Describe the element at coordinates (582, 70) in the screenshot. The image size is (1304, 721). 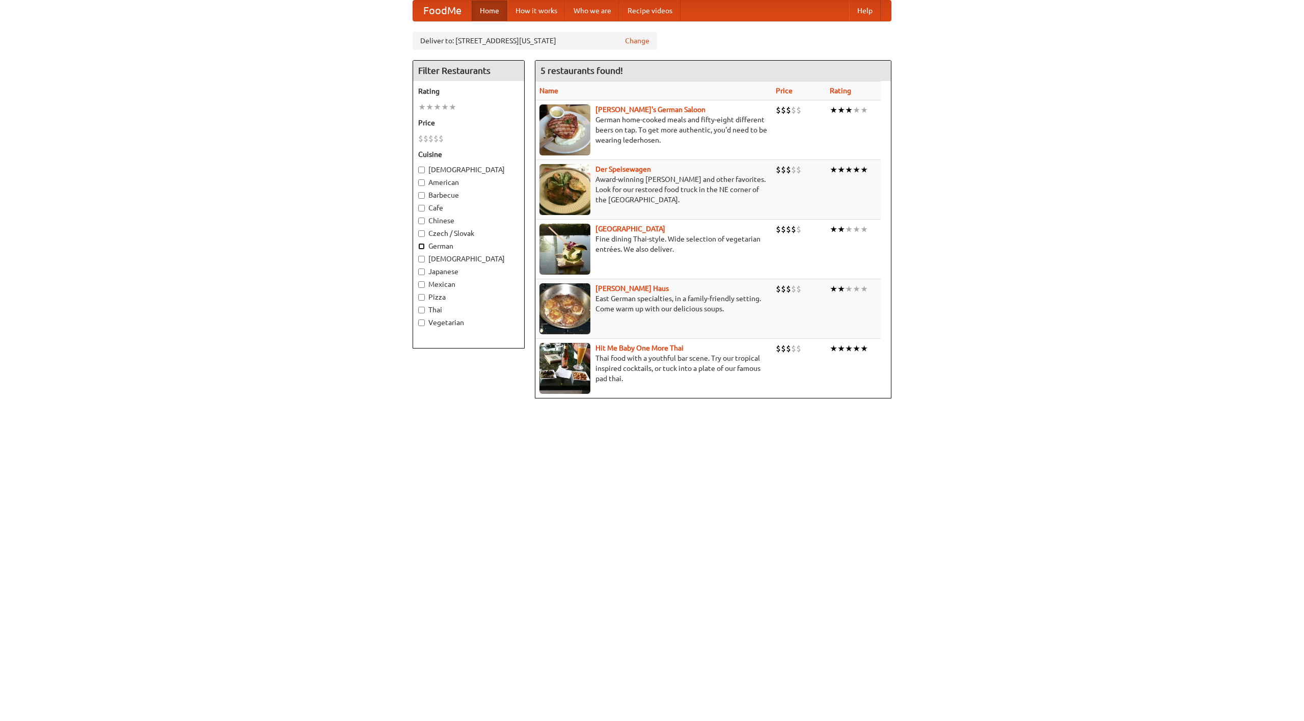
I see `ng-pluralize: 5 restaurants found!` at that location.